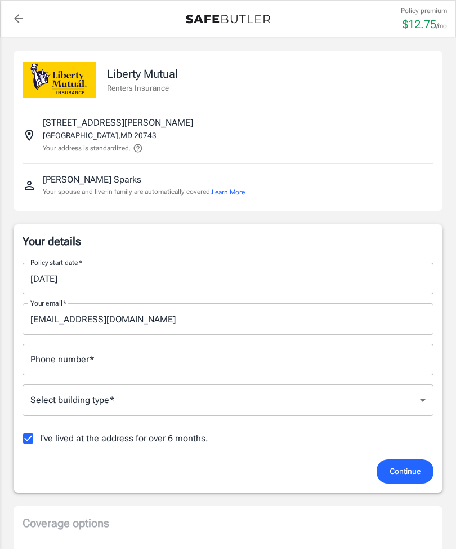  Describe the element at coordinates (56, 262) in the screenshot. I see `label: Policy start date` at that location.